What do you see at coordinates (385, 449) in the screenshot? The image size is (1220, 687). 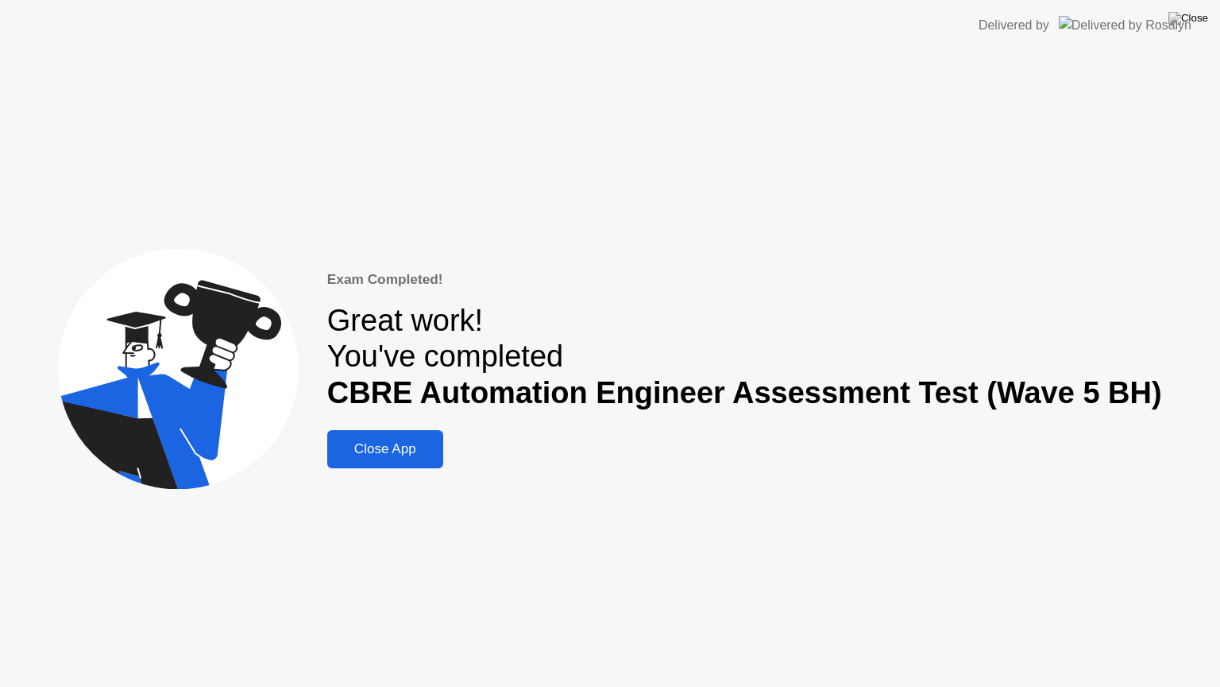 I see `div: Close App` at bounding box center [385, 449].